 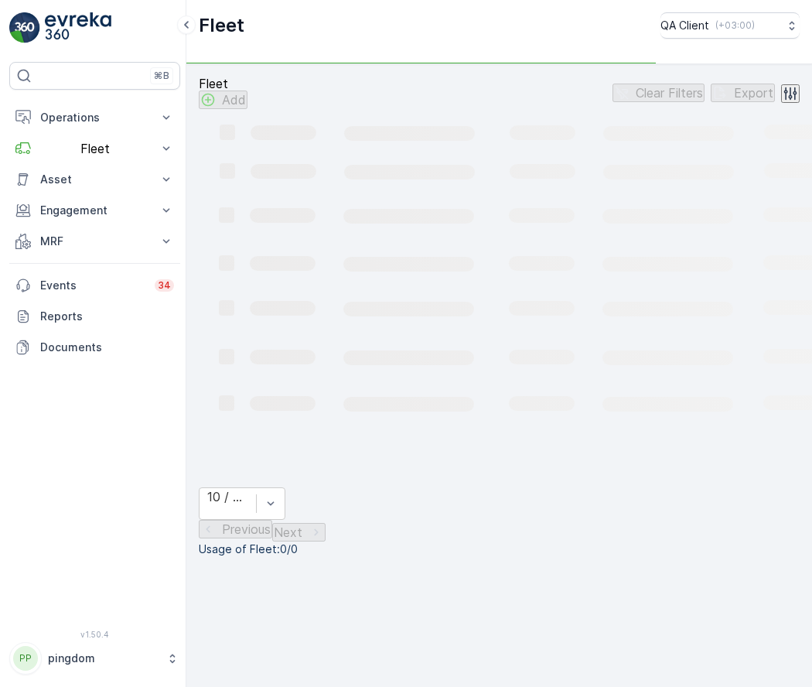 I want to click on img: logo, so click(x=25, y=28).